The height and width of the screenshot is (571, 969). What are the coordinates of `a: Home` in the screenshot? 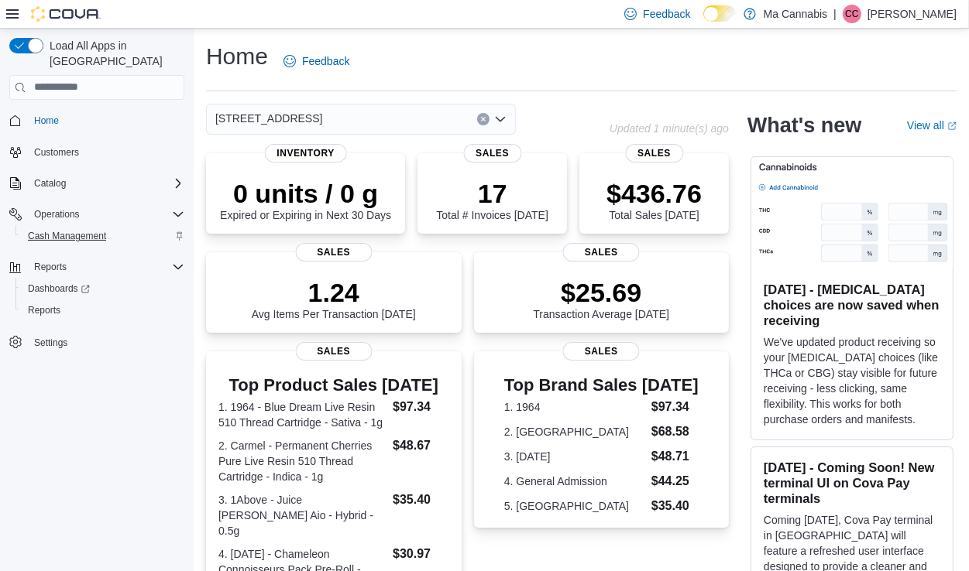 It's located at (46, 121).